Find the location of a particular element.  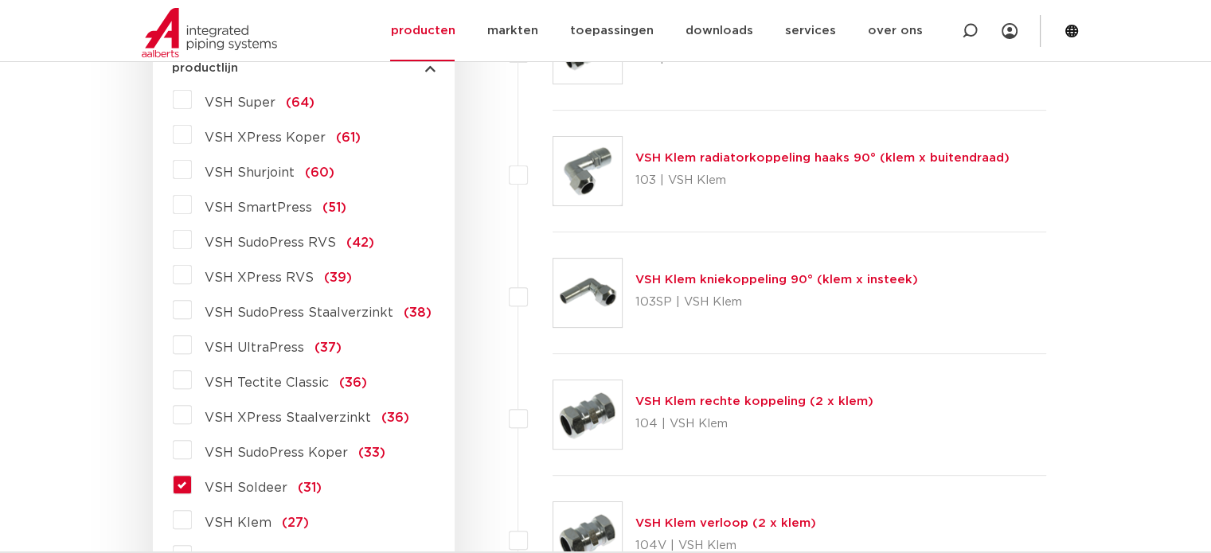

span: VSH Klem is located at coordinates (238, 523).